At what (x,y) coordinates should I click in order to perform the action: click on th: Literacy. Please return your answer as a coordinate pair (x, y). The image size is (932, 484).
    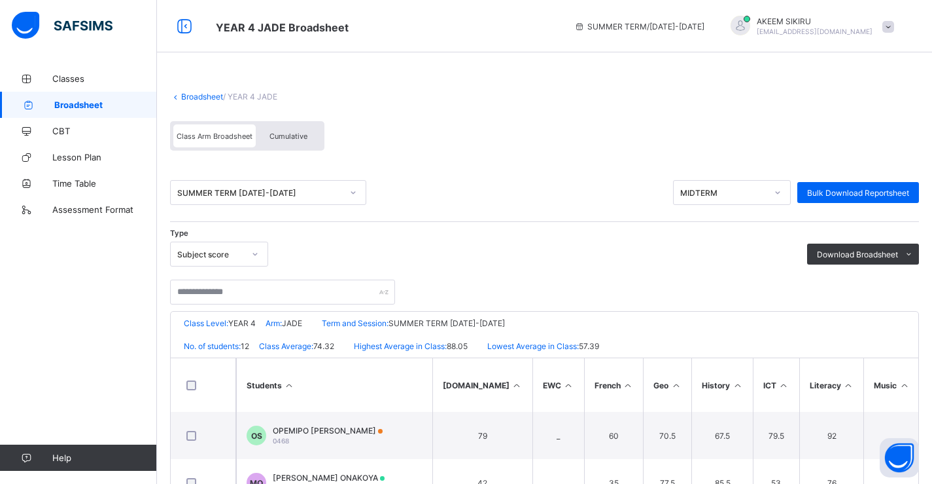
    Looking at the image, I should click on (832, 385).